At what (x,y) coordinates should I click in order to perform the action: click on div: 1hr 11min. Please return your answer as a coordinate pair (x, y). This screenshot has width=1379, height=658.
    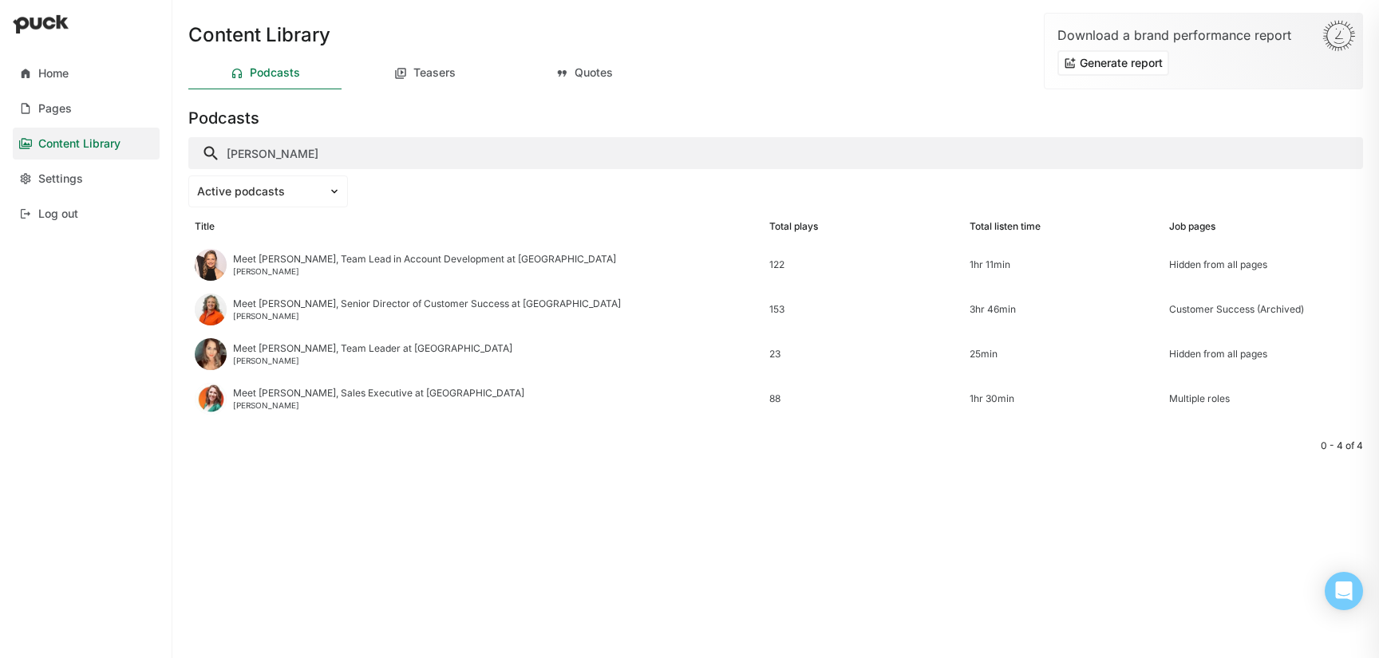
    Looking at the image, I should click on (1063, 265).